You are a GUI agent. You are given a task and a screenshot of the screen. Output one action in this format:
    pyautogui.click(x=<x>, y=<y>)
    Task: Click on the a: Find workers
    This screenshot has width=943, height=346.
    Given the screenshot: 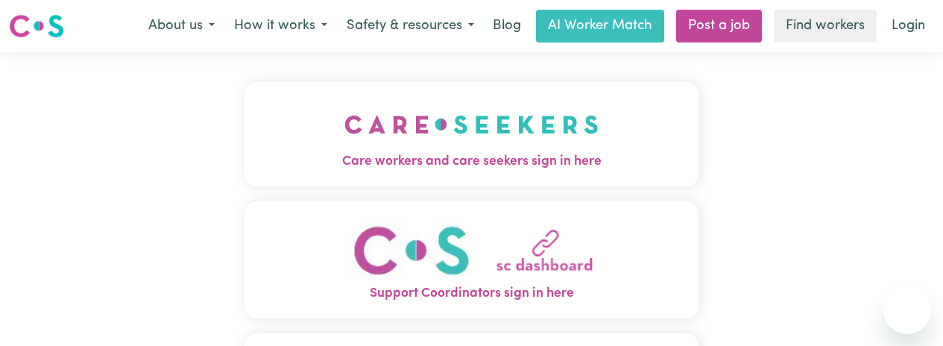 What is the action you would take?
    pyautogui.click(x=825, y=26)
    